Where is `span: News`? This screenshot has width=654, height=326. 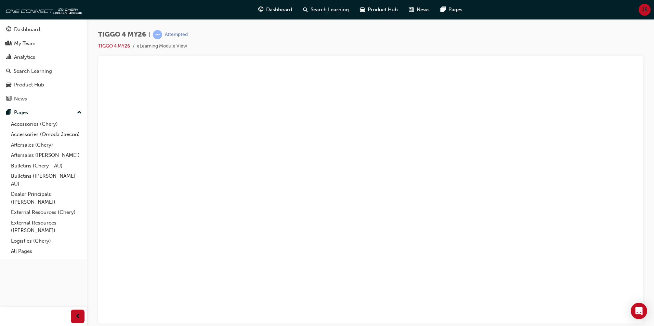
span: News is located at coordinates (423, 10).